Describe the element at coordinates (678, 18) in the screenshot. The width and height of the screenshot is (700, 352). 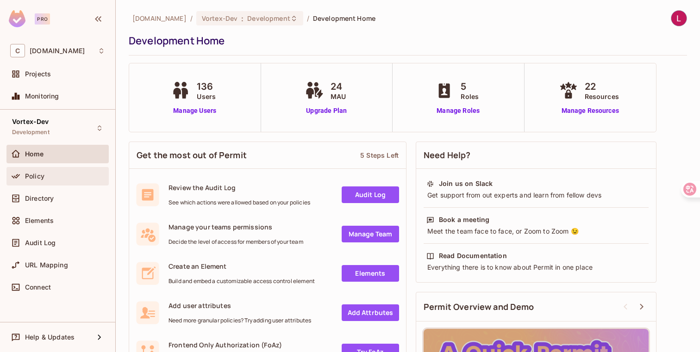
I see `img: Lianxin Lv` at that location.